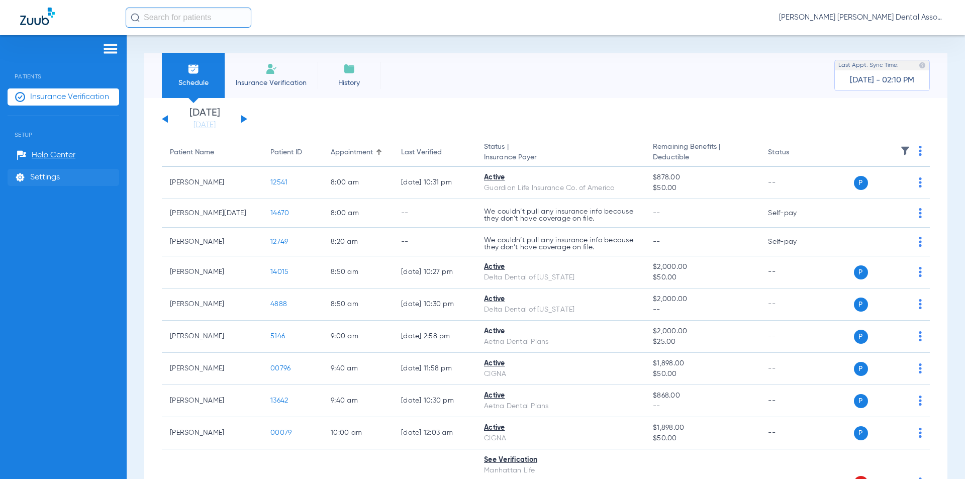 This screenshot has width=965, height=479. What do you see at coordinates (421, 152) in the screenshot?
I see `div: Last Verified` at bounding box center [421, 152].